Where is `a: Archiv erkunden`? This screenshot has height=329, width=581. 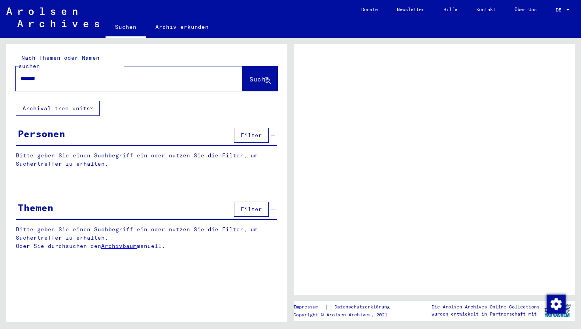
a: Archiv erkunden is located at coordinates (182, 27).